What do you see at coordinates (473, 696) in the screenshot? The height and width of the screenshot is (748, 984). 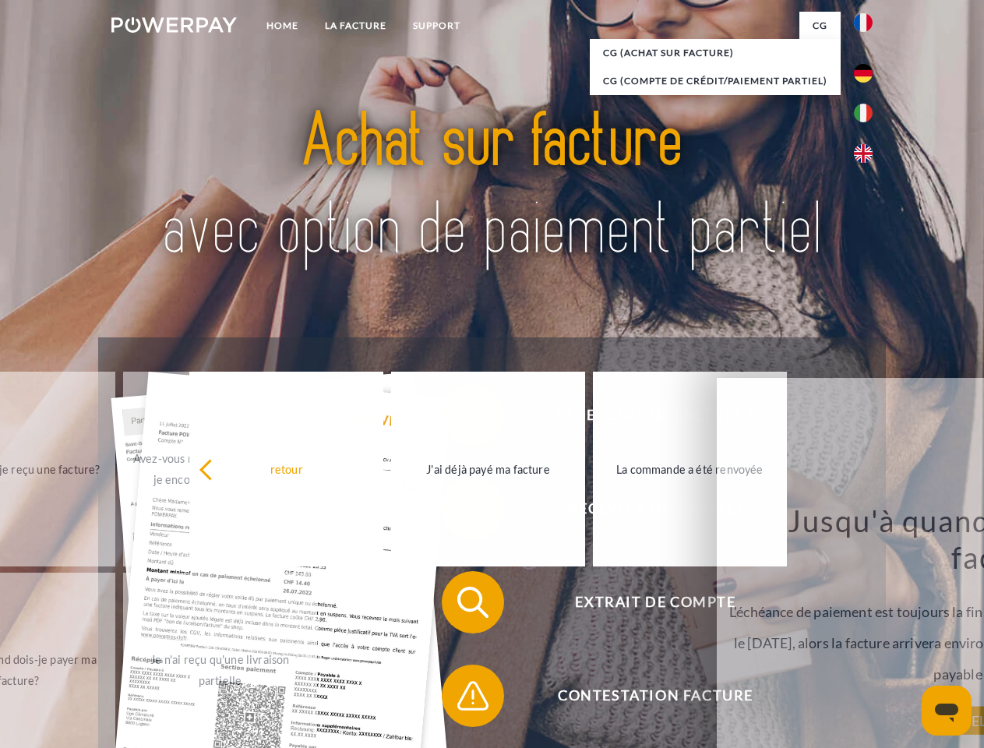 I see `img: qb_warning.svg` at bounding box center [473, 696].